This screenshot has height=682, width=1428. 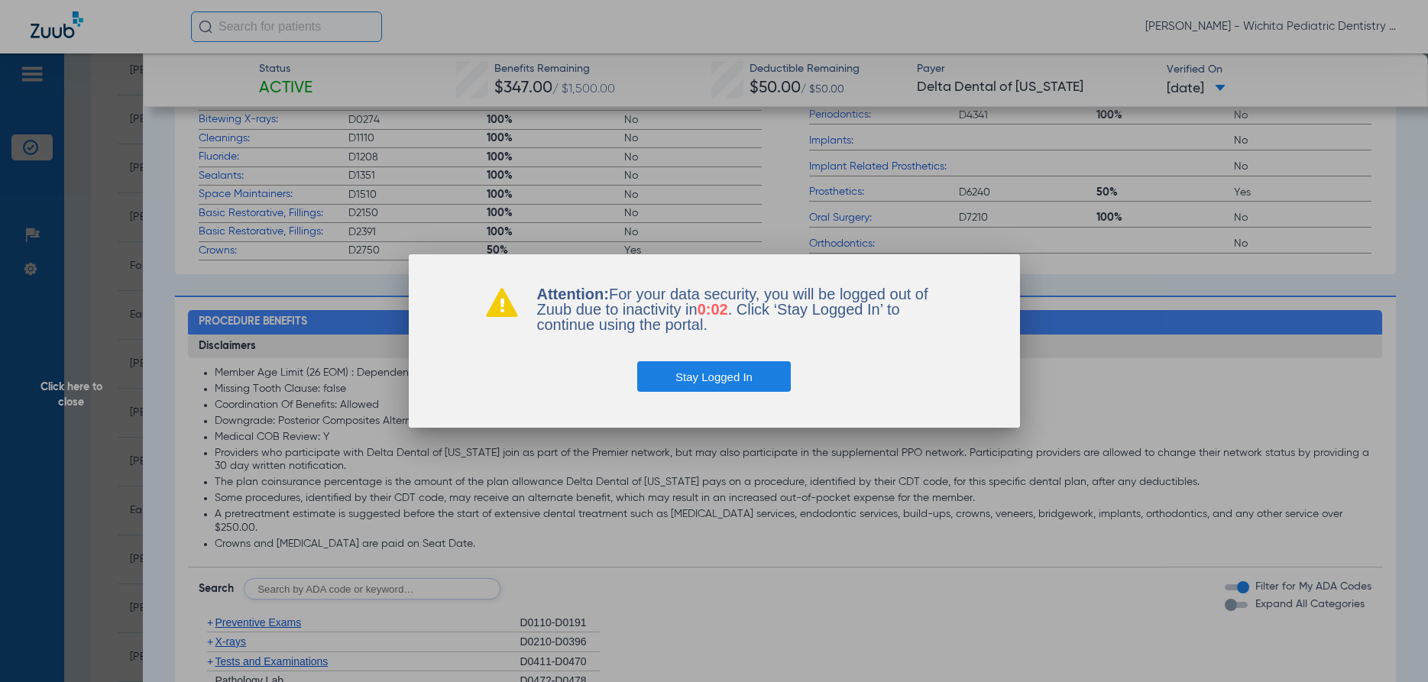 What do you see at coordinates (714, 377) in the screenshot?
I see `button: Stay Logged In` at bounding box center [714, 377].